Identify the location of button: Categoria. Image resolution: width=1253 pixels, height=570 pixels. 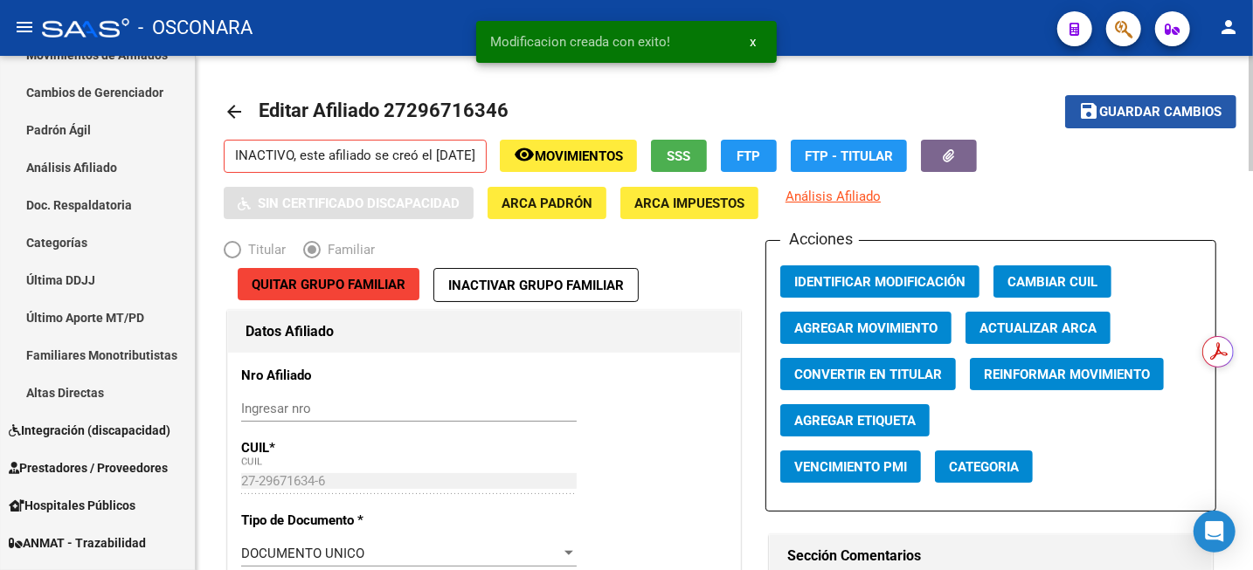
(983, 466).